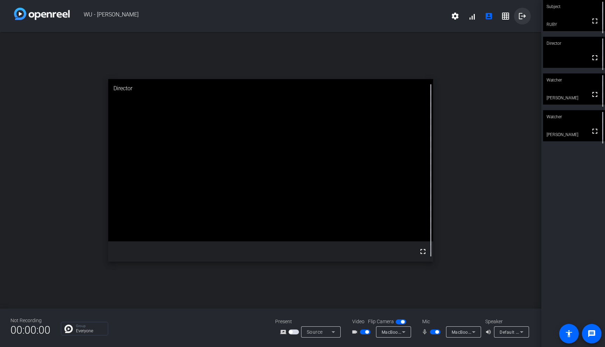 The width and height of the screenshot is (605, 347). I want to click on p: Group, so click(90, 326).